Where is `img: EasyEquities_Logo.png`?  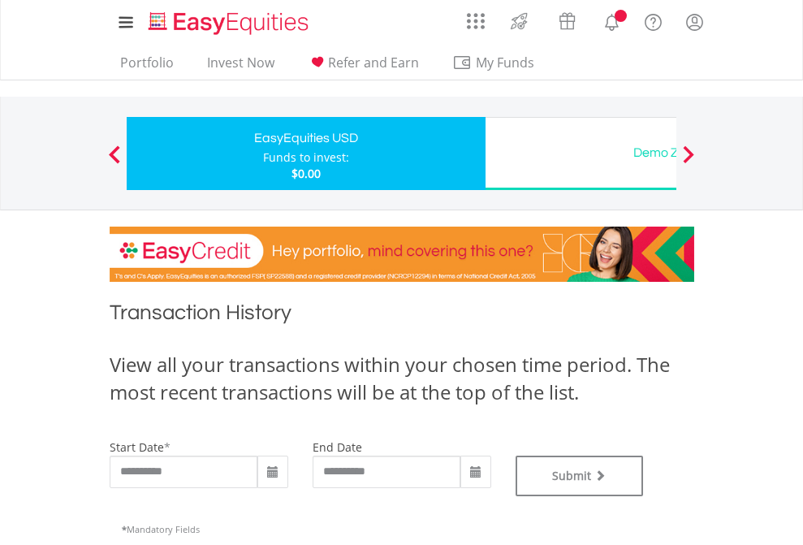 img: EasyEquities_Logo.png is located at coordinates (230, 23).